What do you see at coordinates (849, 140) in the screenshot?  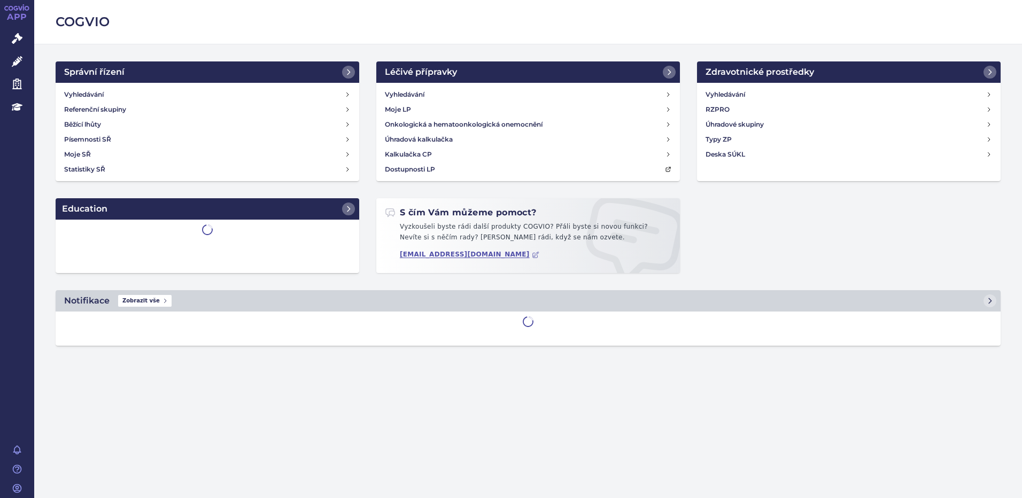 I see `a: Typy ZP` at bounding box center [849, 140].